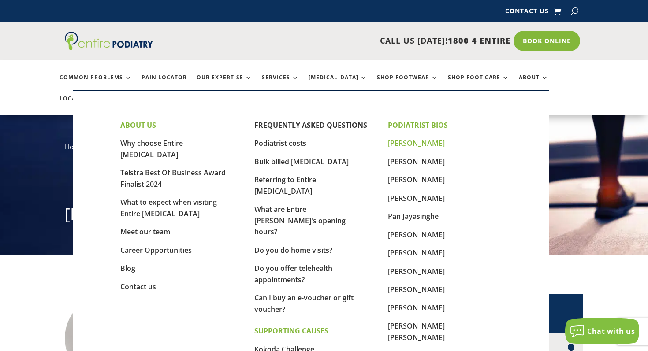 The height and width of the screenshot is (351, 648). Describe the element at coordinates (280, 84) in the screenshot. I see `a: Services` at that location.